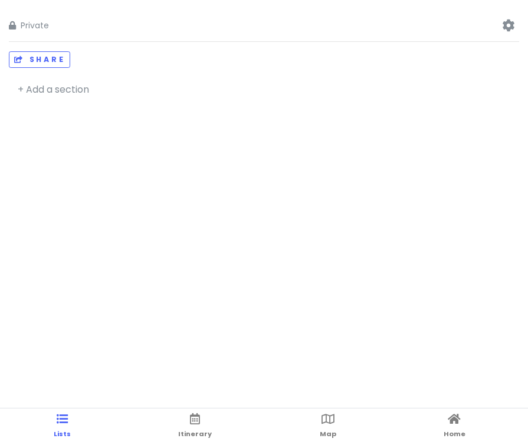 The width and height of the screenshot is (528, 445). I want to click on a: Map, so click(328, 427).